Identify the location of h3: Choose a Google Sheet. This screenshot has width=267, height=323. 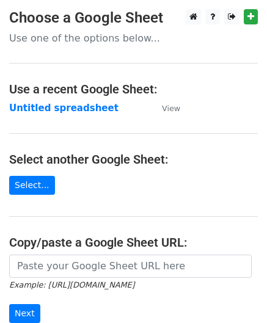
(133, 18).